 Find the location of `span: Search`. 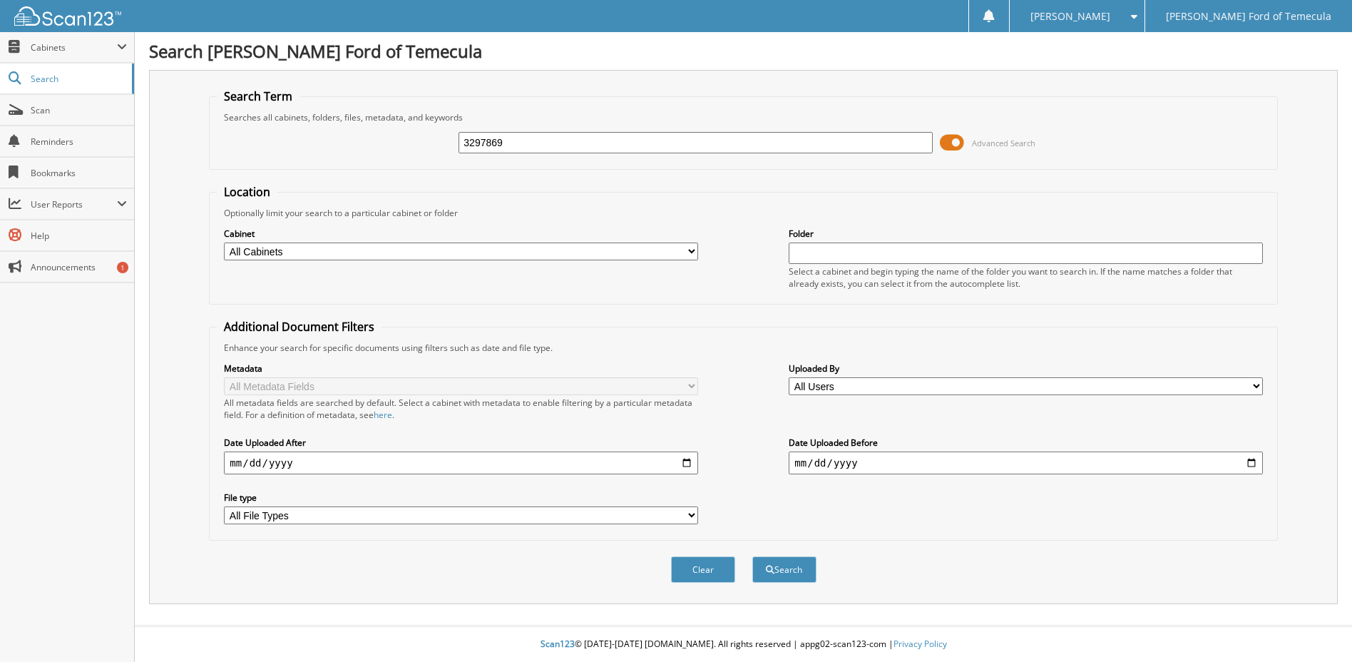

span: Search is located at coordinates (78, 78).